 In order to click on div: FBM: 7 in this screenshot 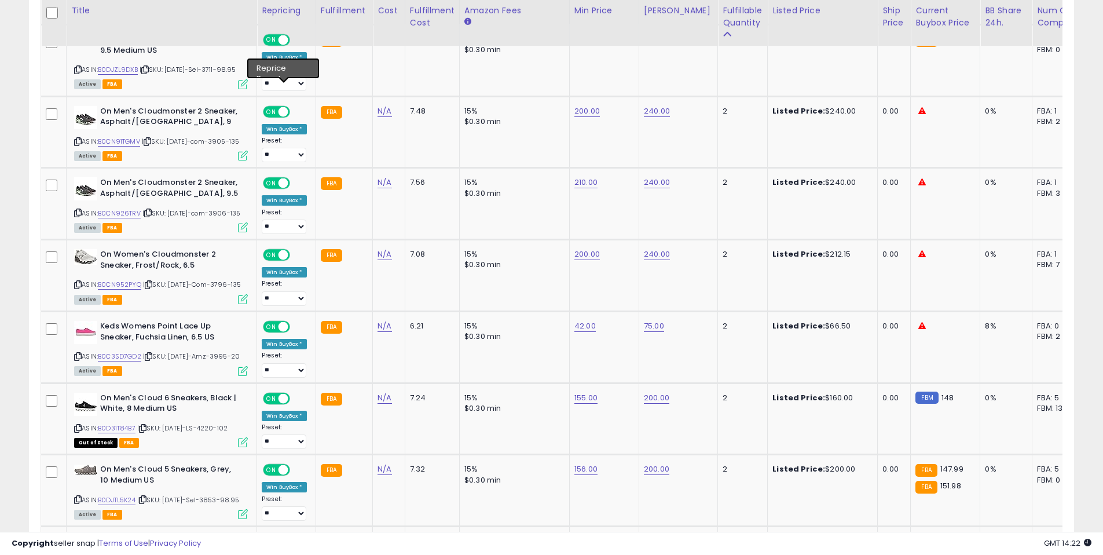, I will do `click(1056, 265)`.